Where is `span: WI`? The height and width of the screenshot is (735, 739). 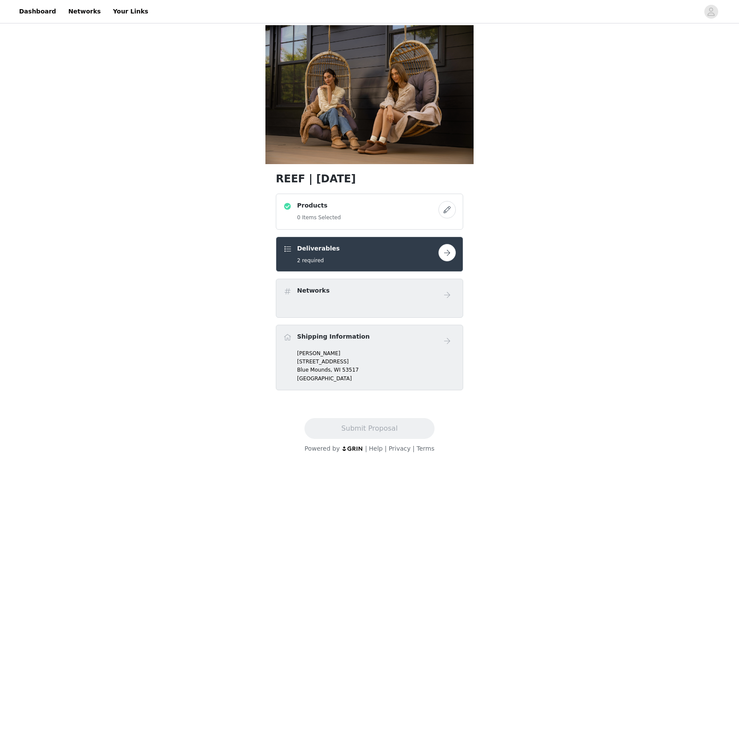 span: WI is located at coordinates (337, 370).